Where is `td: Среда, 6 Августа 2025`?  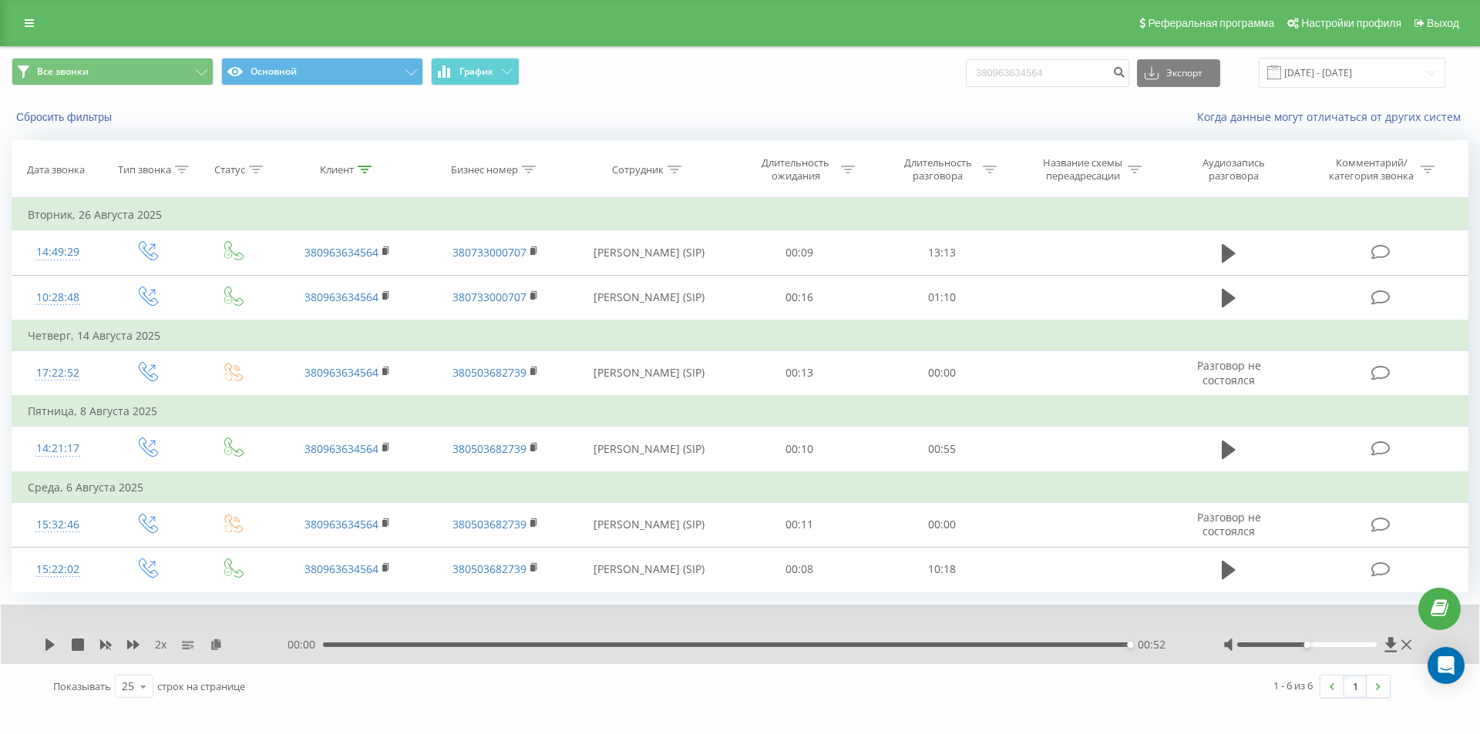 td: Среда, 6 Августа 2025 is located at coordinates (740, 488).